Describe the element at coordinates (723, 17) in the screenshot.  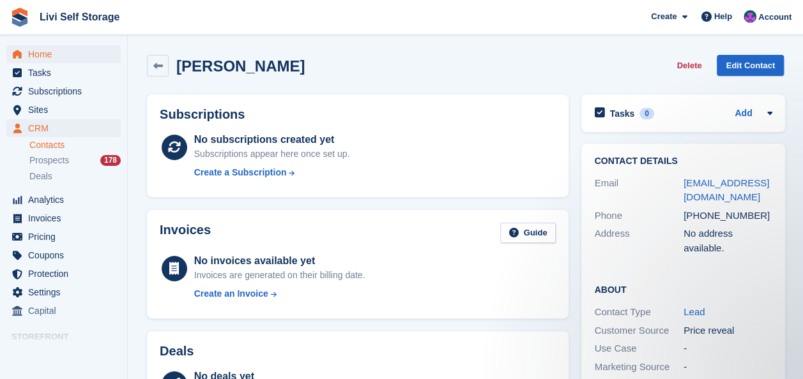
I see `span: Help` at that location.